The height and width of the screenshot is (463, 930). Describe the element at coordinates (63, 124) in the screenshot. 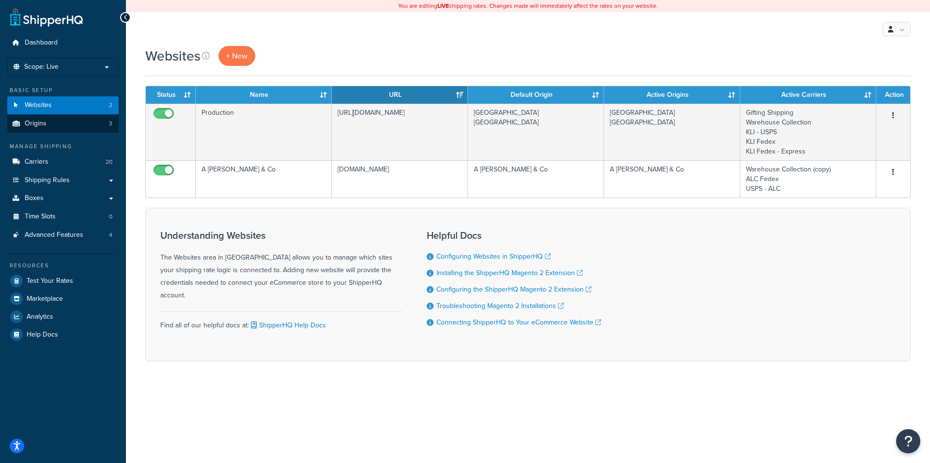

I see `li: Origins` at that location.